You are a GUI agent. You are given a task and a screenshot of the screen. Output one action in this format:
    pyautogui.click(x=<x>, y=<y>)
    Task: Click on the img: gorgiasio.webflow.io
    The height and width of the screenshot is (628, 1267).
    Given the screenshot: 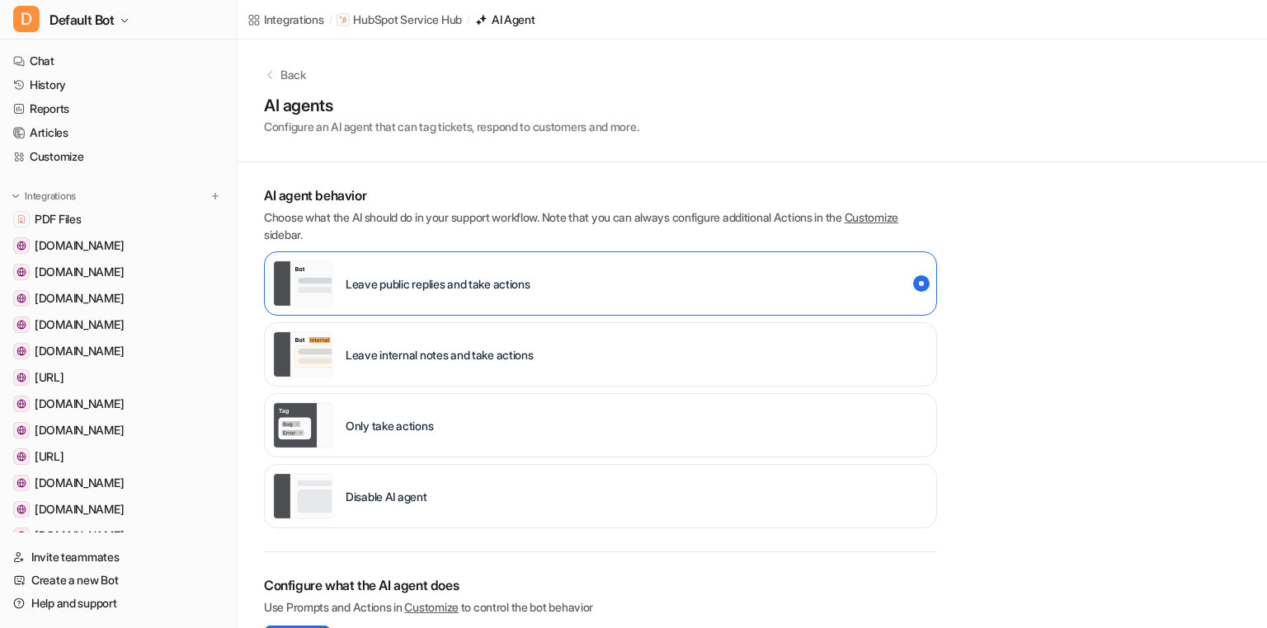 What is the action you would take?
    pyautogui.click(x=21, y=246)
    